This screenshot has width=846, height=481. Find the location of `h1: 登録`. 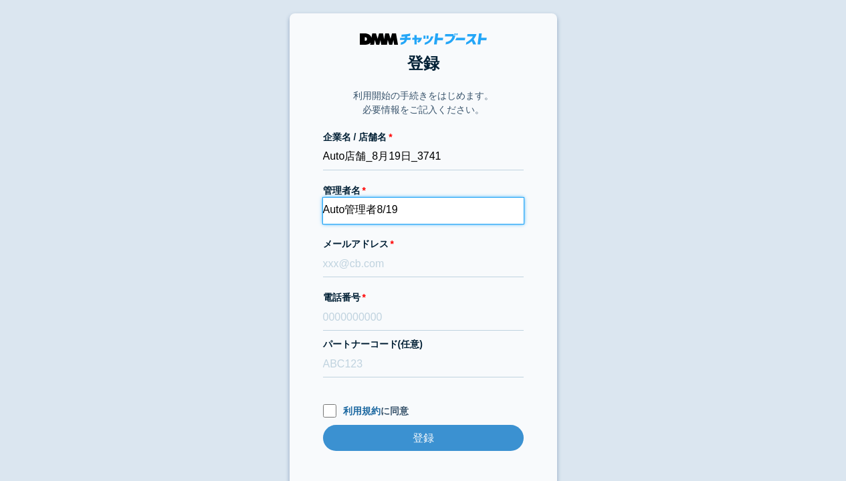

h1: 登録 is located at coordinates (423, 64).